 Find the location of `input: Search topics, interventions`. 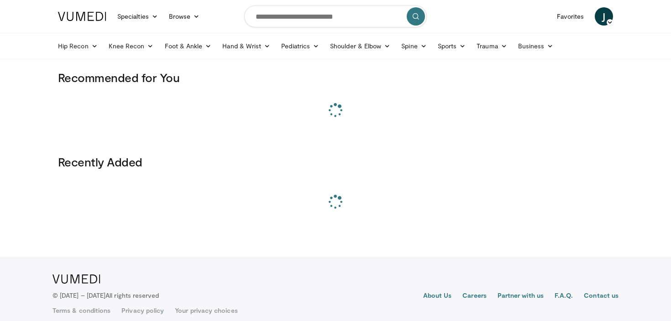

input: Search topics, interventions is located at coordinates (336, 16).